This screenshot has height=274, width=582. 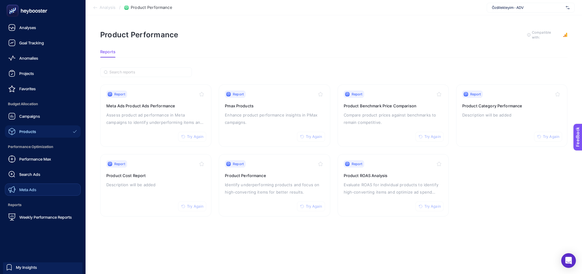 I want to click on h3: Product Performance, so click(x=274, y=175).